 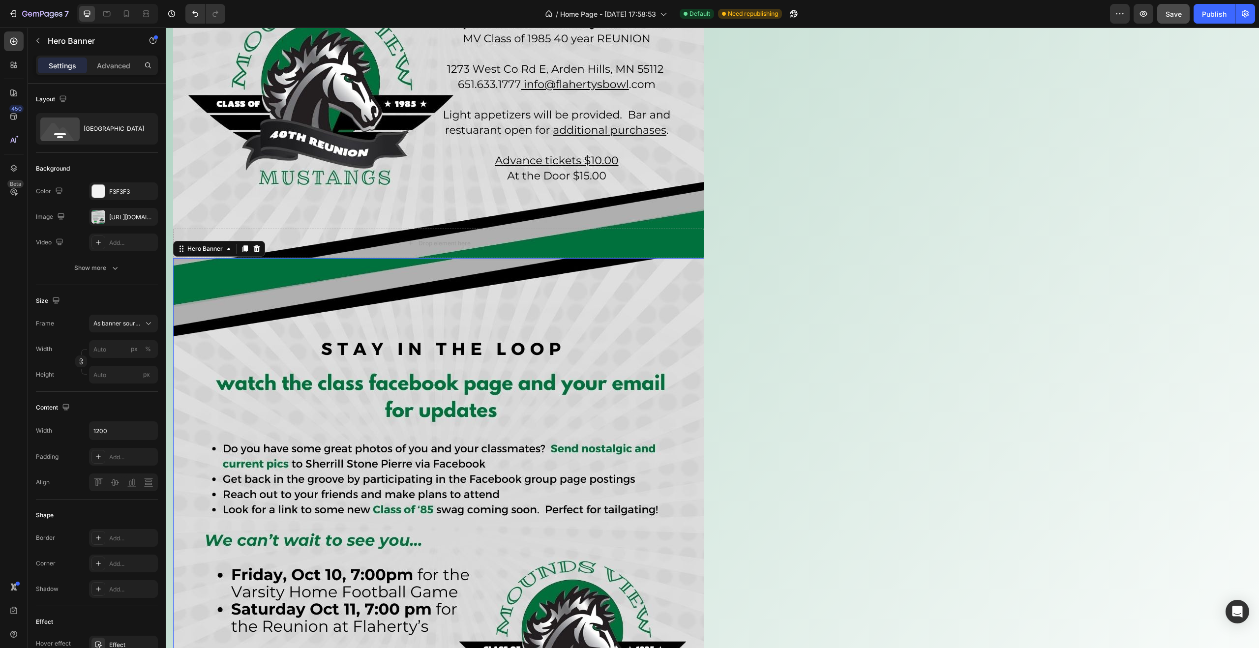 I want to click on div: Align, so click(x=43, y=482).